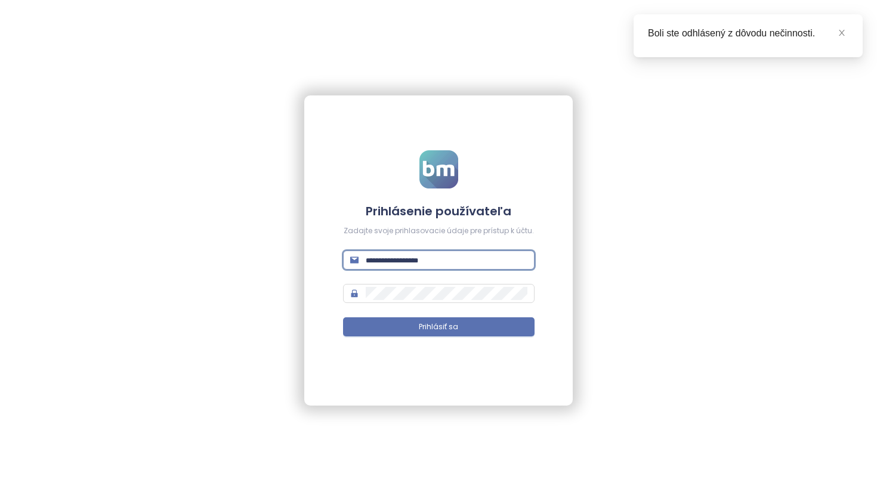 This screenshot has width=877, height=501. I want to click on img: logo, so click(438, 169).